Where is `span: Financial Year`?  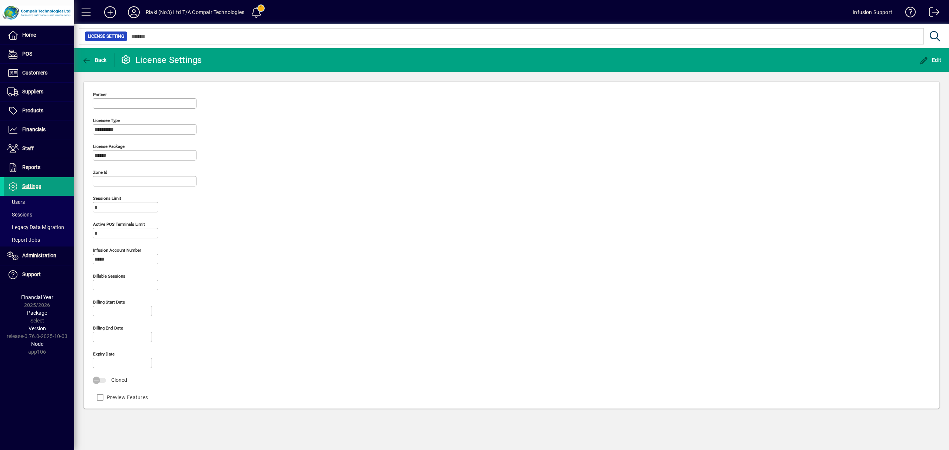 span: Financial Year is located at coordinates (37, 297).